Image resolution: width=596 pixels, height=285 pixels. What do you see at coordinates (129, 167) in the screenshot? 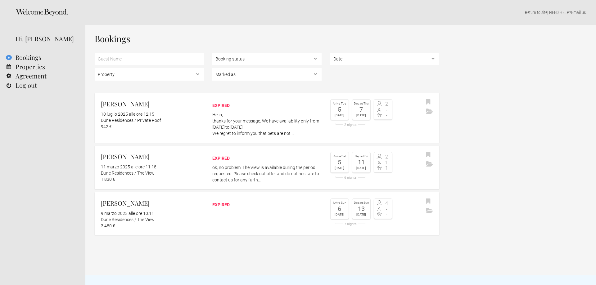
I see `flynt-date-display: 11 marzo 2025 alle ore 11:18` at bounding box center [129, 167].